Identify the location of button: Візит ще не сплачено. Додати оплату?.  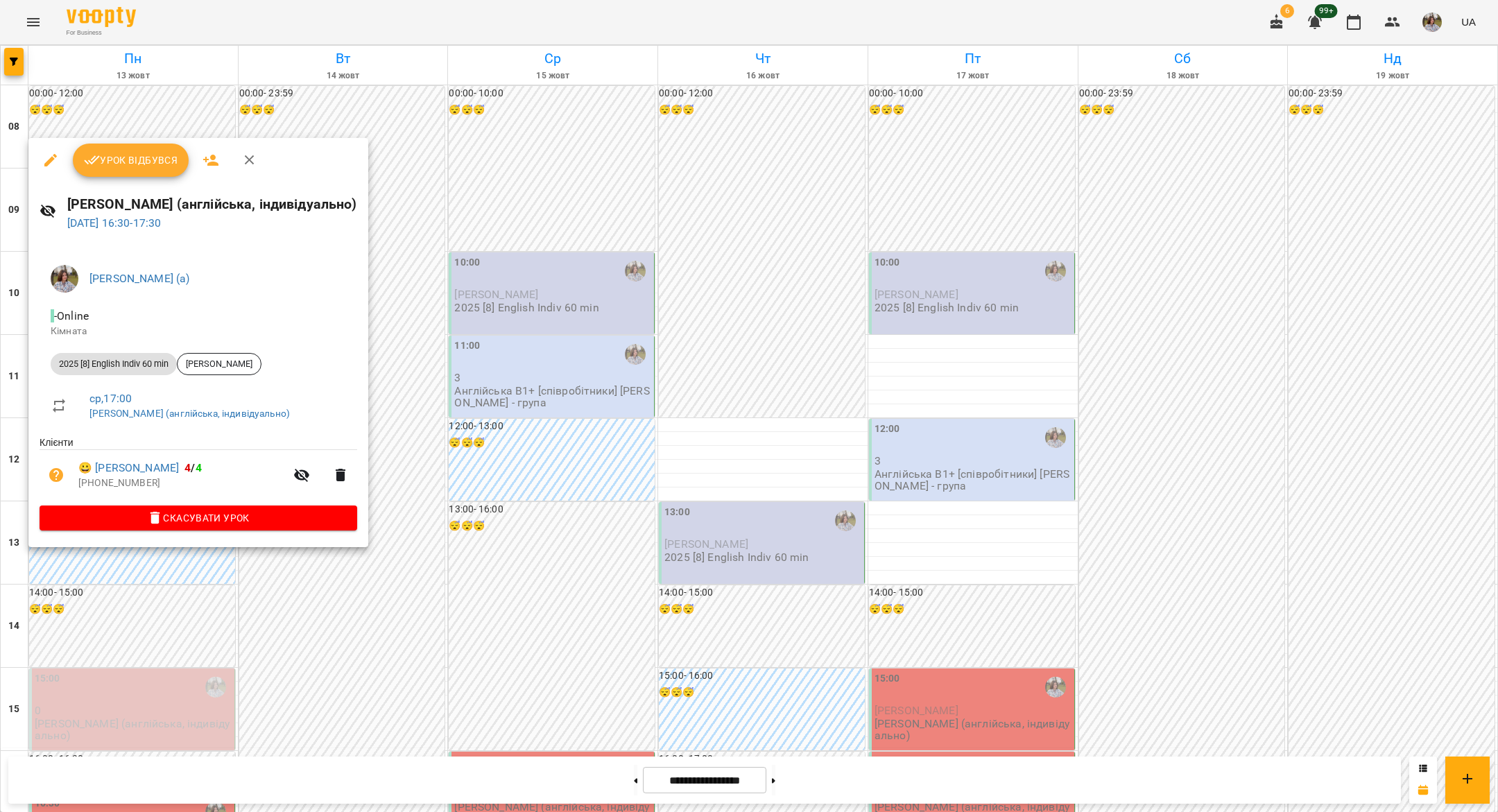
(56, 475).